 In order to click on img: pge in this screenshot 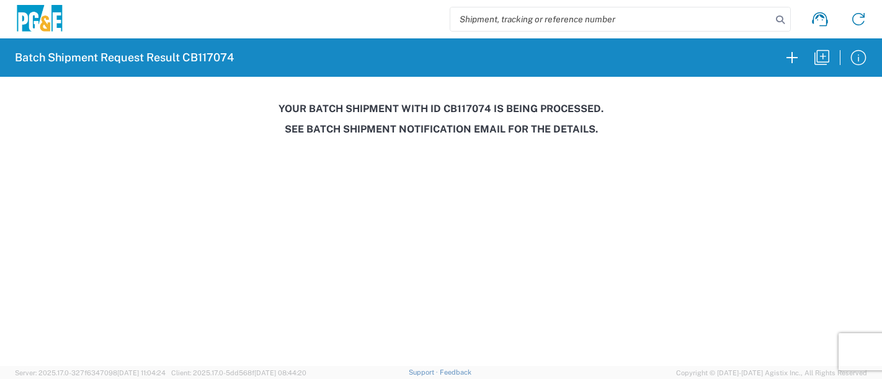, I will do `click(40, 19)`.